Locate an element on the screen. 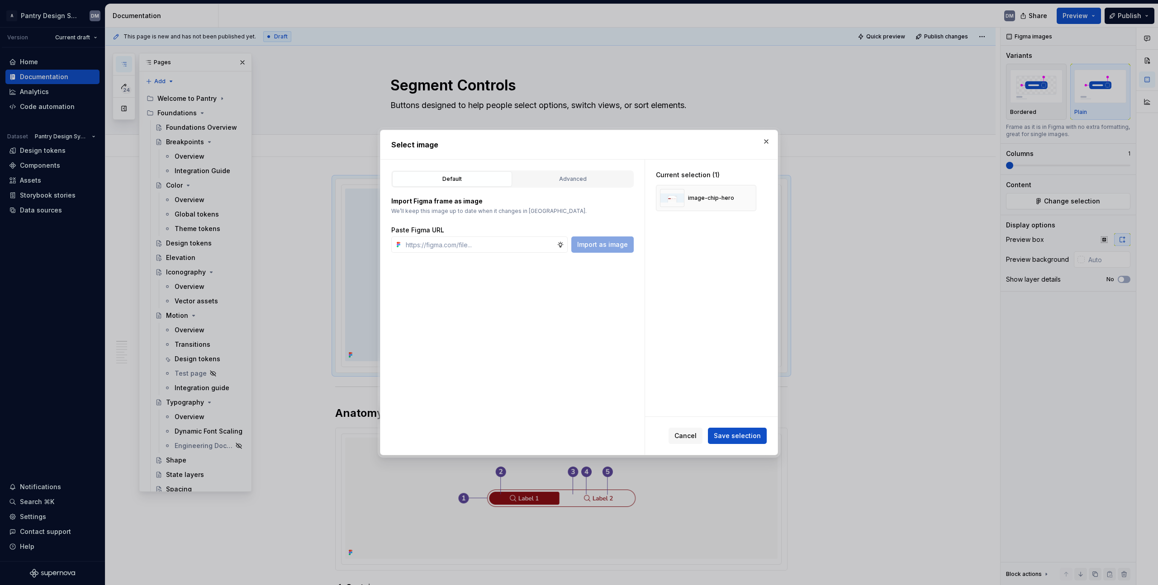 This screenshot has height=585, width=1158. input: https://figma.com/file... is located at coordinates (480, 245).